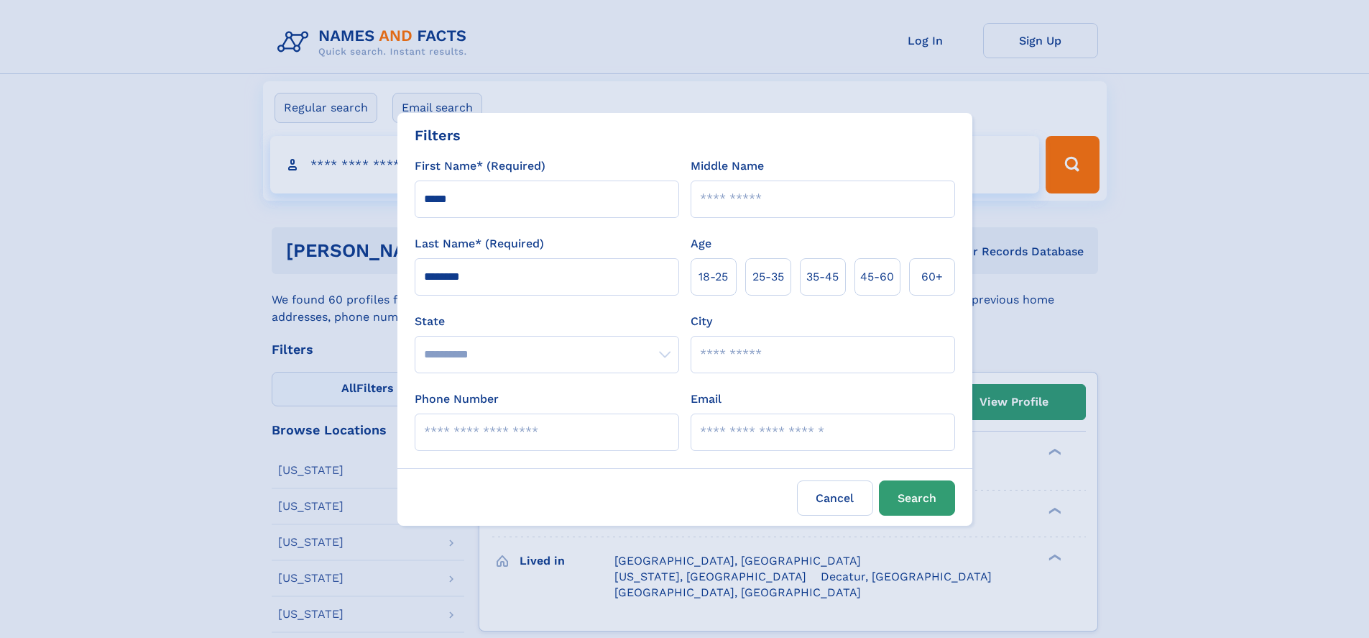 The width and height of the screenshot is (1369, 638). Describe the element at coordinates (480, 166) in the screenshot. I see `label: First Name* (Required)` at that location.